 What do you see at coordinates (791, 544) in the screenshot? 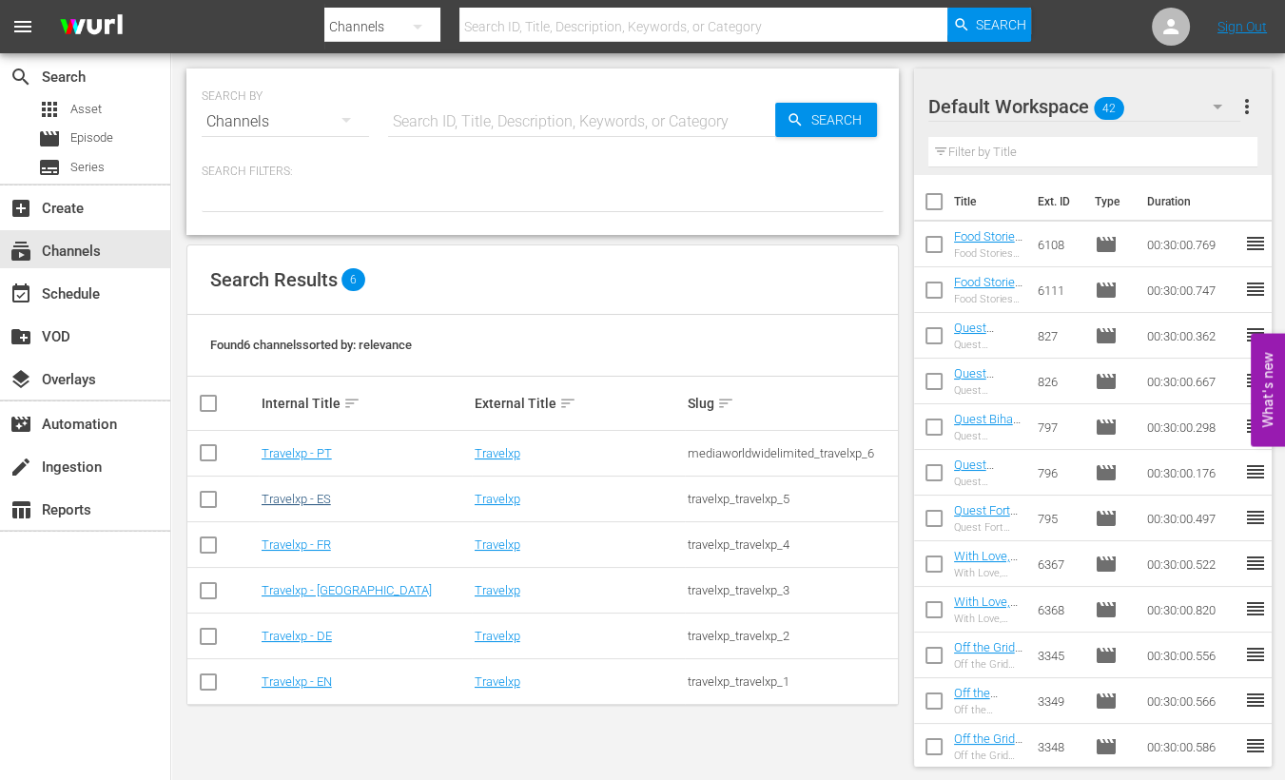
I see `div: travelxp_travelxp_4` at bounding box center [791, 544].